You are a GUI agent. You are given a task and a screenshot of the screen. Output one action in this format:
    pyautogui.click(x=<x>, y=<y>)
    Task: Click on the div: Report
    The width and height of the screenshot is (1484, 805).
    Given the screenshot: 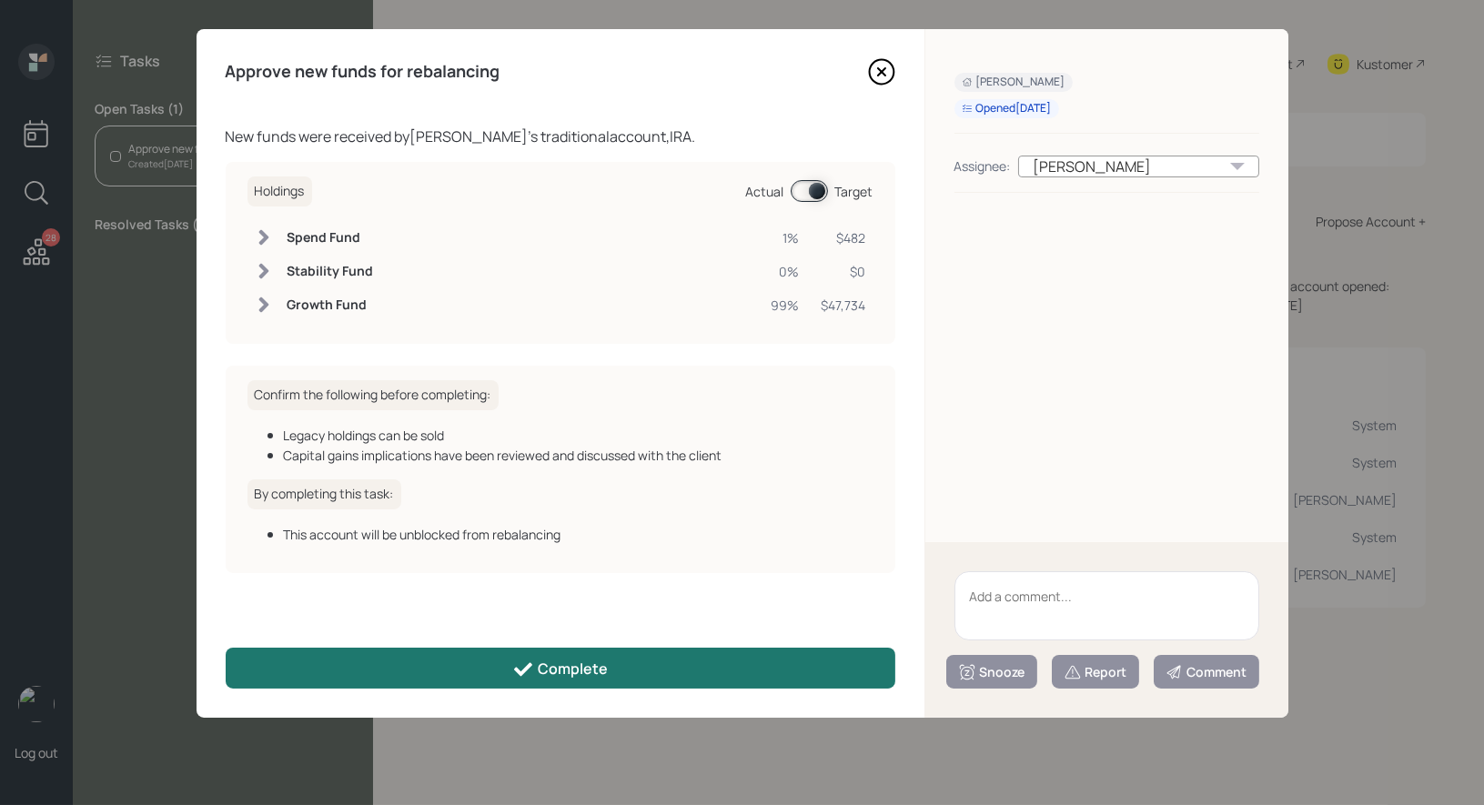 What is the action you would take?
    pyautogui.click(x=1095, y=672)
    